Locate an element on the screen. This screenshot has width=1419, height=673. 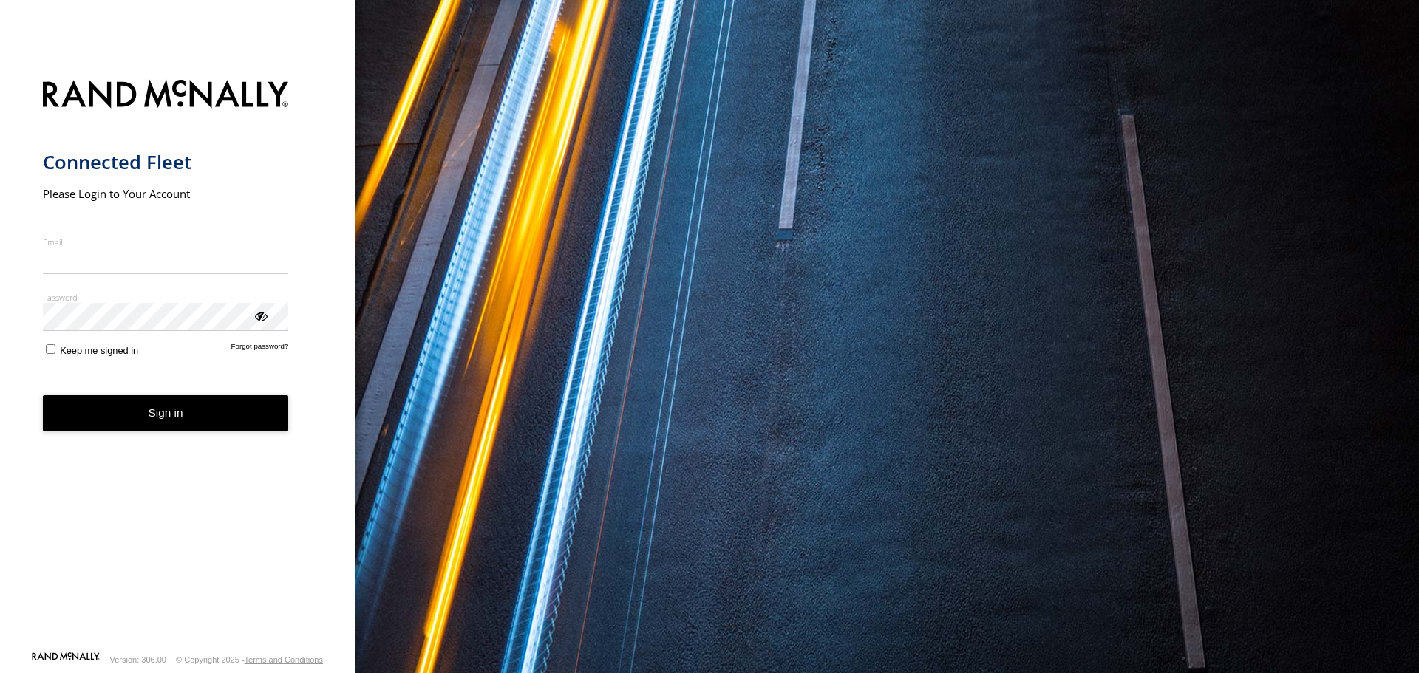
div: © Copyright 2025 - is located at coordinates (249, 660).